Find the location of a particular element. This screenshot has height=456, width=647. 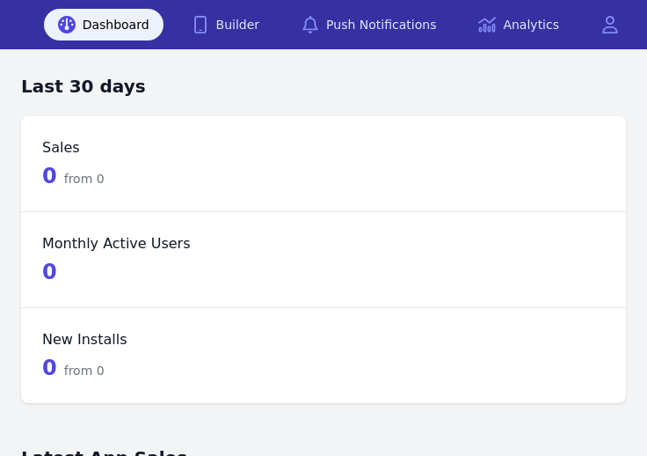

a: Analytics is located at coordinates (519, 25).